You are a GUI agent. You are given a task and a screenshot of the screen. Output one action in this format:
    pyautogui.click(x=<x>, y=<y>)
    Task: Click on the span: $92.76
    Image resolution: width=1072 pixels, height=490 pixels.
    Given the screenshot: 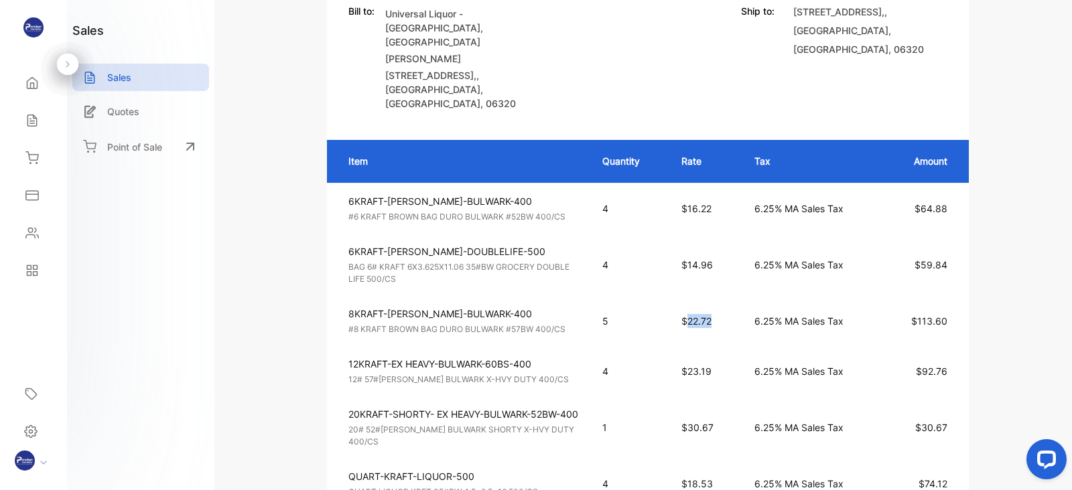 What is the action you would take?
    pyautogui.click(x=931, y=371)
    